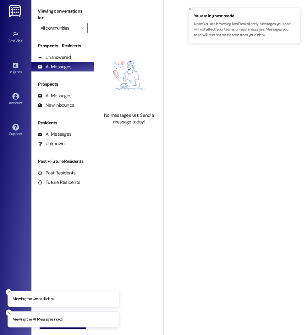  I want to click on div: Past Residents, so click(57, 173).